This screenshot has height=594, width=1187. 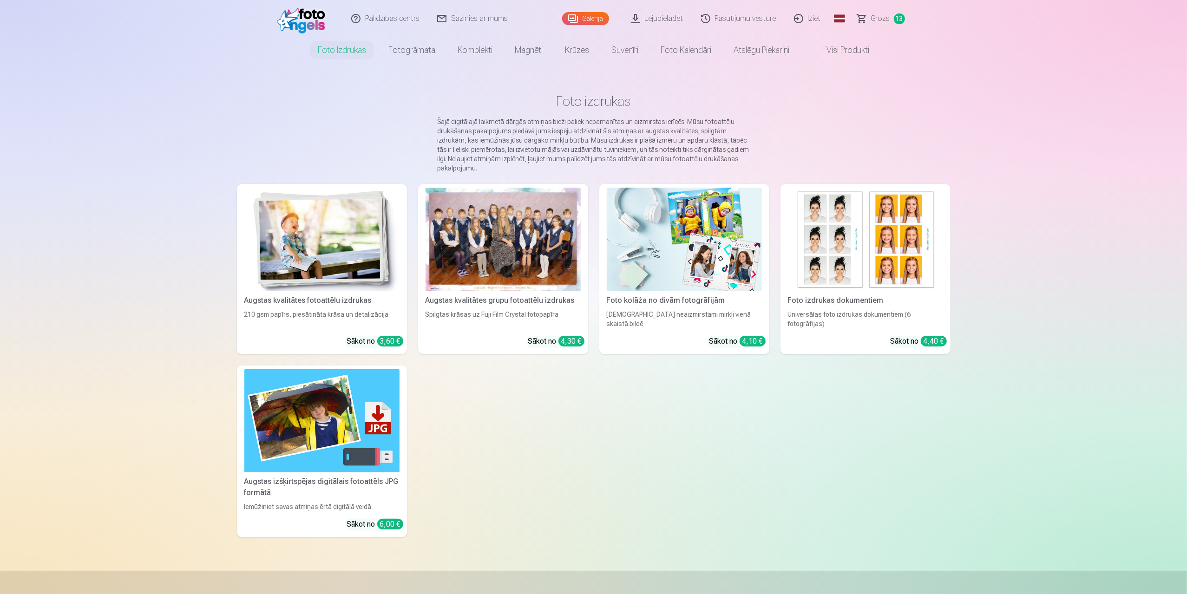 I want to click on a: Komplekti, so click(x=475, y=50).